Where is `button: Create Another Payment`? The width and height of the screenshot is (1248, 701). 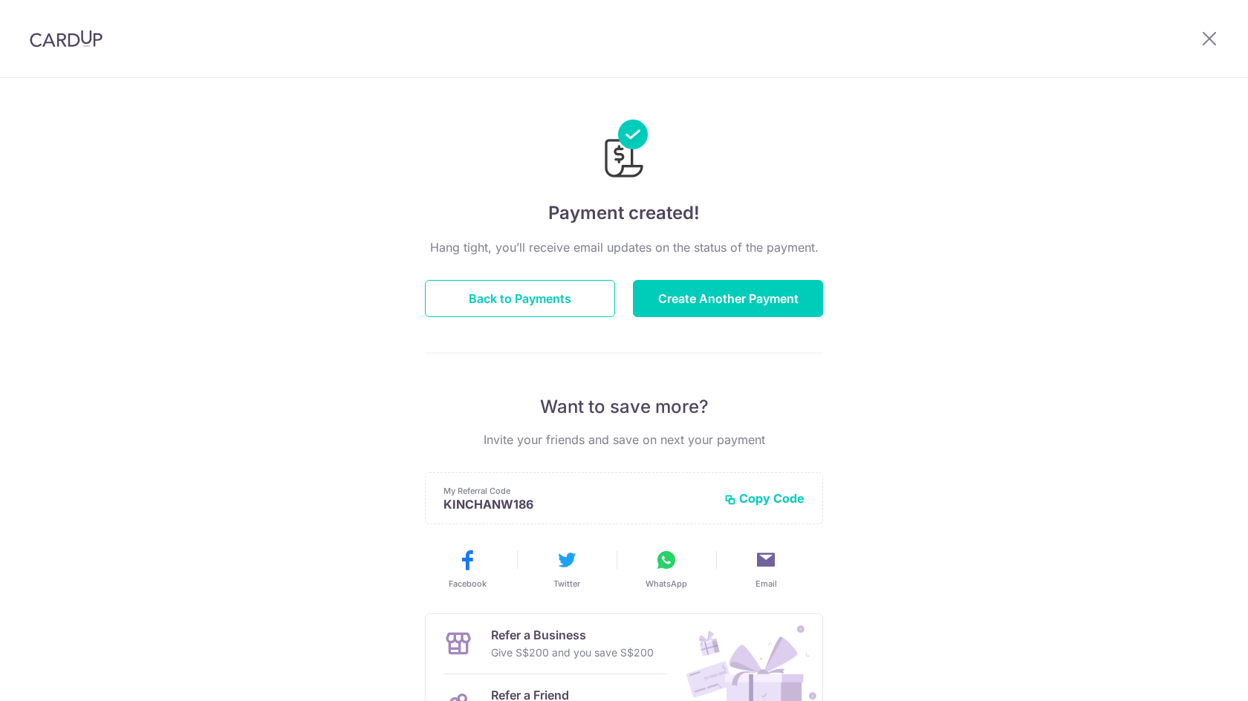 button: Create Another Payment is located at coordinates (728, 299).